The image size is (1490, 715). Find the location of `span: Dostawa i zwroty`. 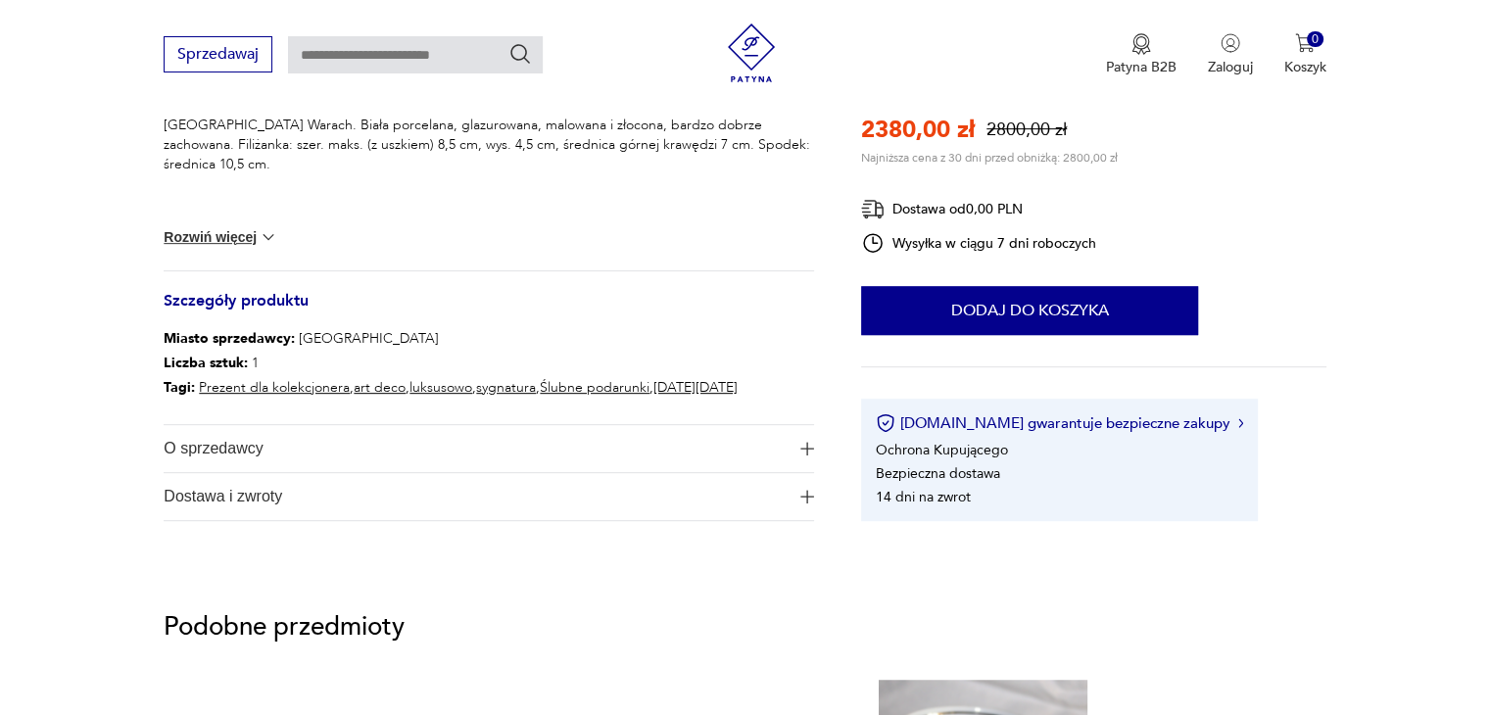

span: Dostawa i zwroty is located at coordinates (475, 497).